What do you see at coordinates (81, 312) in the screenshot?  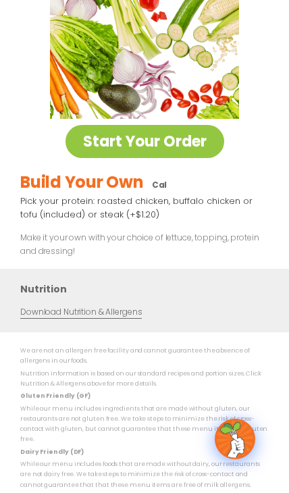 I see `a: Download Nutrition & Allergens` at bounding box center [81, 312].